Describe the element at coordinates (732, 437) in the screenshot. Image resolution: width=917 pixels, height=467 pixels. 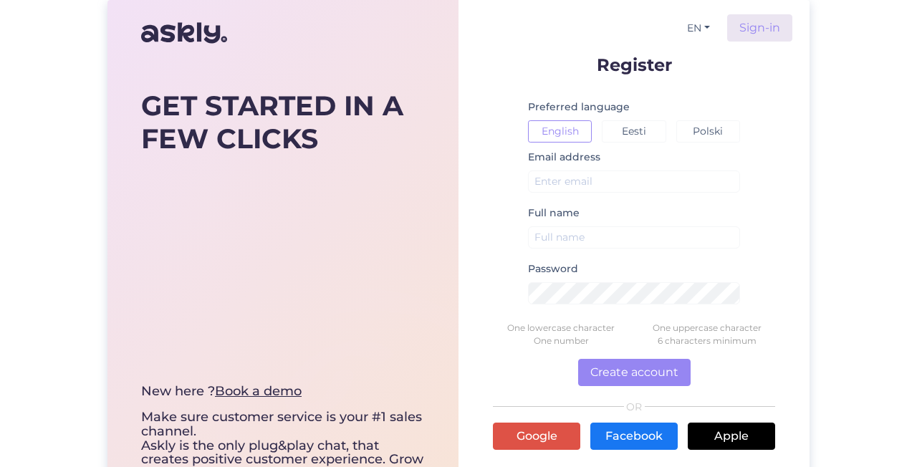
I see `a: Apple` at that location.